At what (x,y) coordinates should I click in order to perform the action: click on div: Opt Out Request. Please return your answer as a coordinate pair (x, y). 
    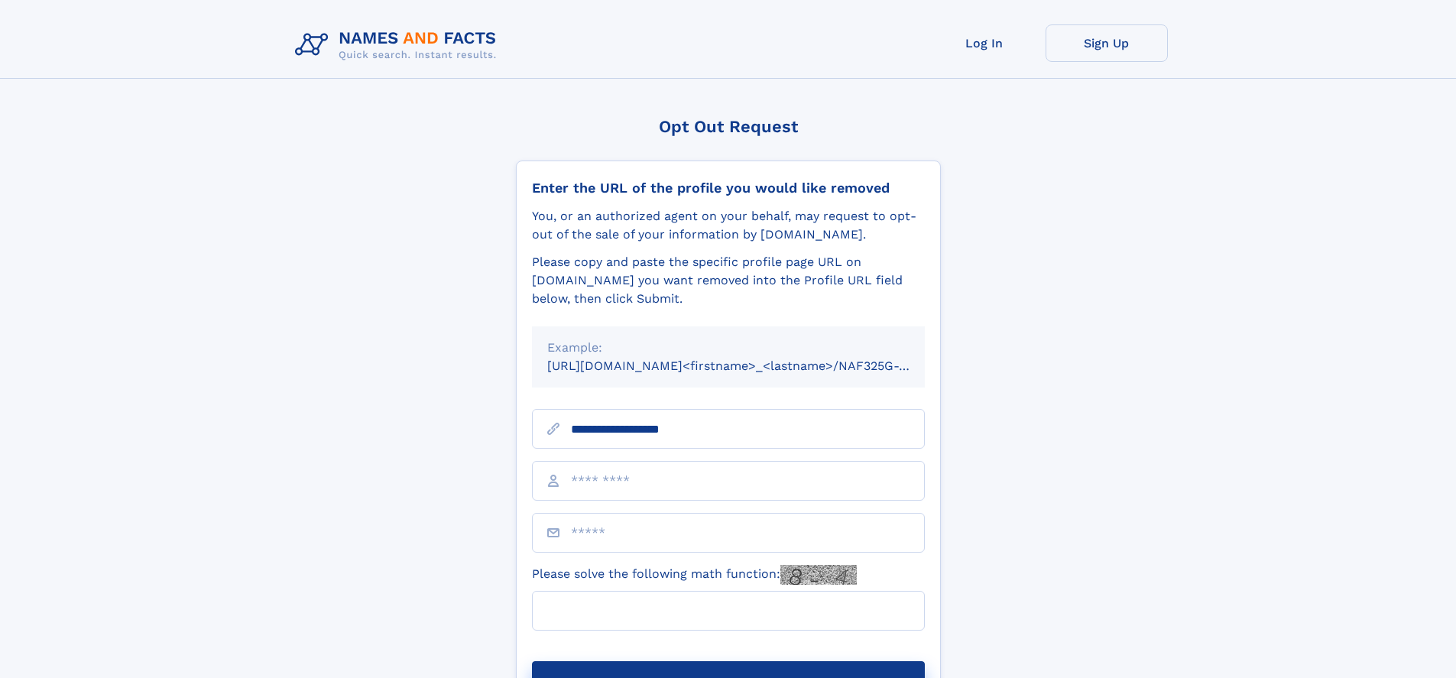
    Looking at the image, I should click on (729, 126).